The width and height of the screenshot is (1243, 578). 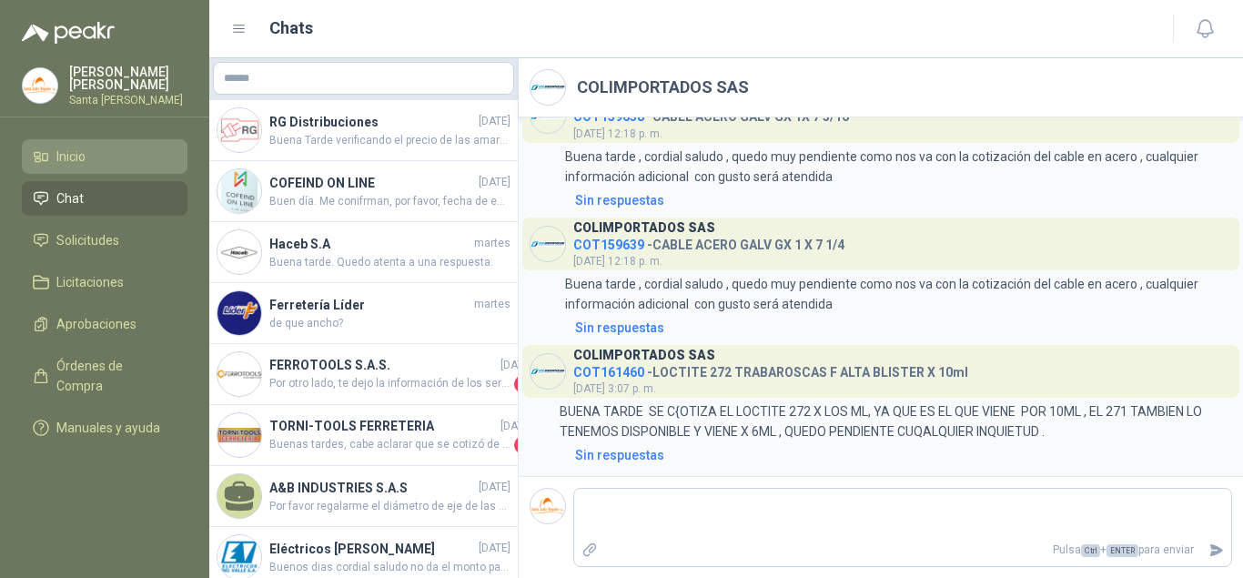 I want to click on span: 2, so click(x=523, y=384).